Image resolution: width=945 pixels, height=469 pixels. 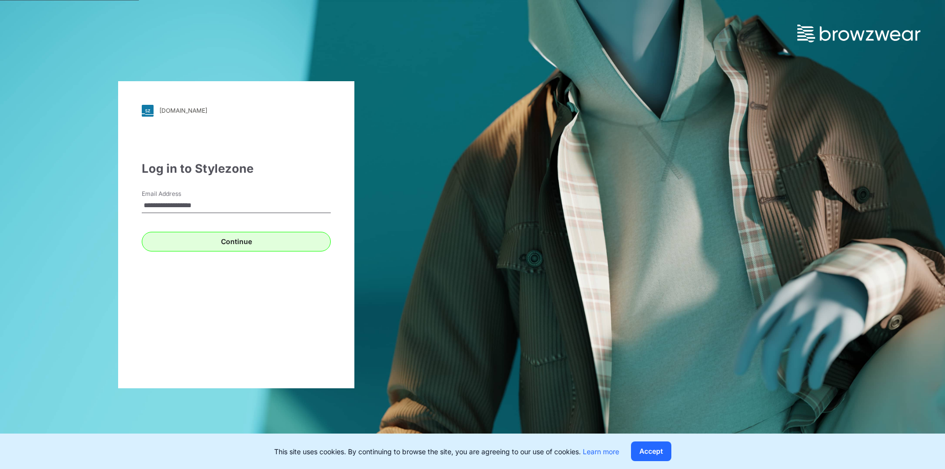 What do you see at coordinates (176, 194) in the screenshot?
I see `label: Email Address` at bounding box center [176, 194].